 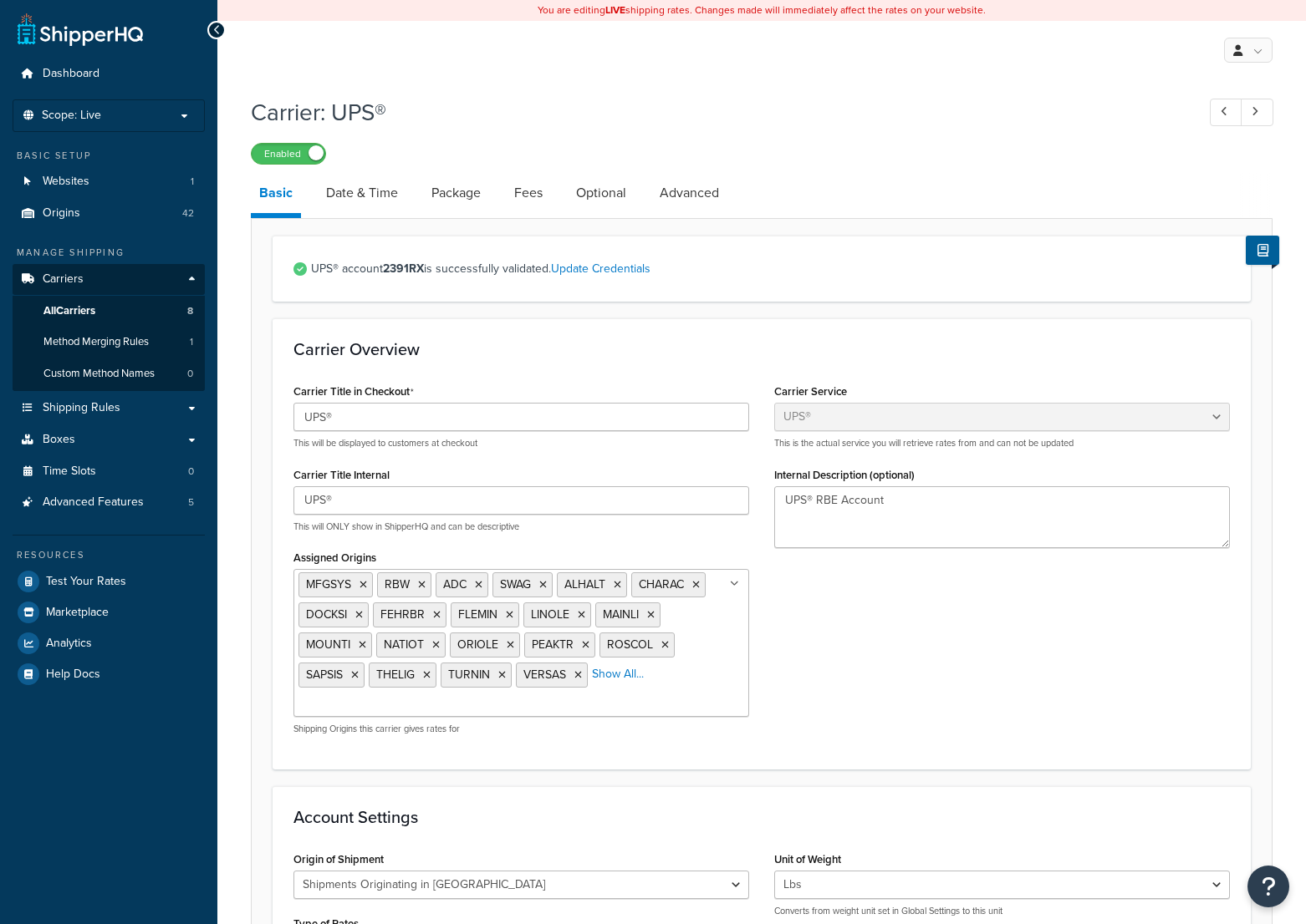 What do you see at coordinates (552, 644) in the screenshot?
I see `span: PEAKTR` at bounding box center [552, 644].